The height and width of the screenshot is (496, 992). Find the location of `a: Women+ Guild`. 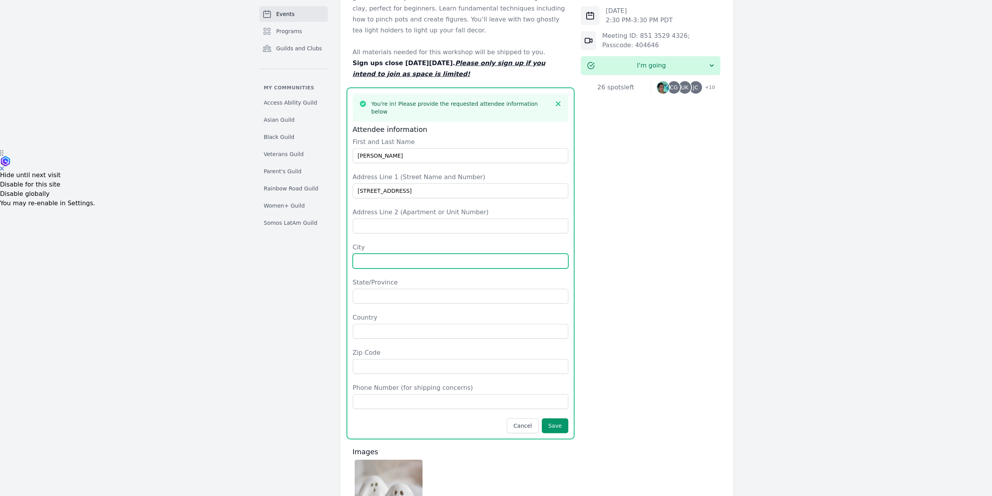

a: Women+ Guild is located at coordinates (294, 206).